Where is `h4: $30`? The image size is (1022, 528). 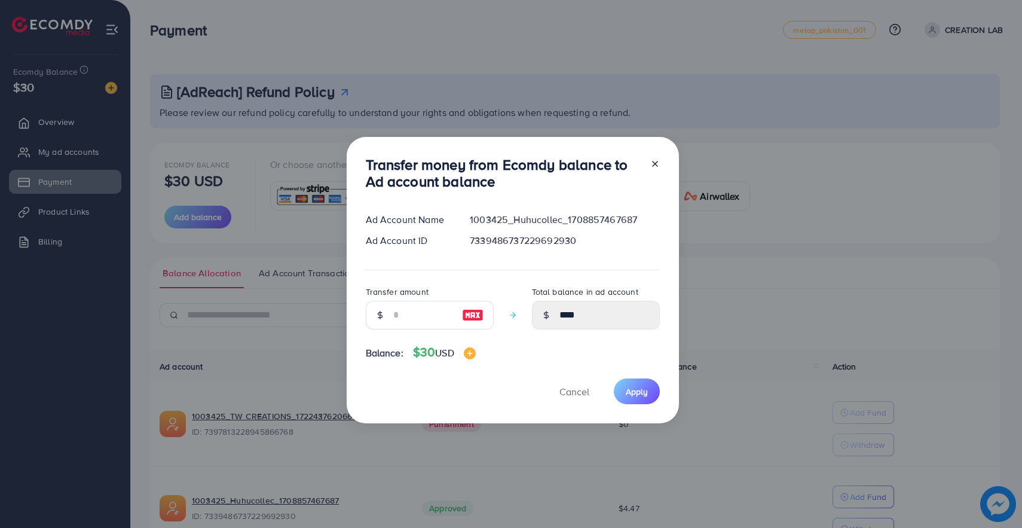 h4: $30 is located at coordinates (444, 352).